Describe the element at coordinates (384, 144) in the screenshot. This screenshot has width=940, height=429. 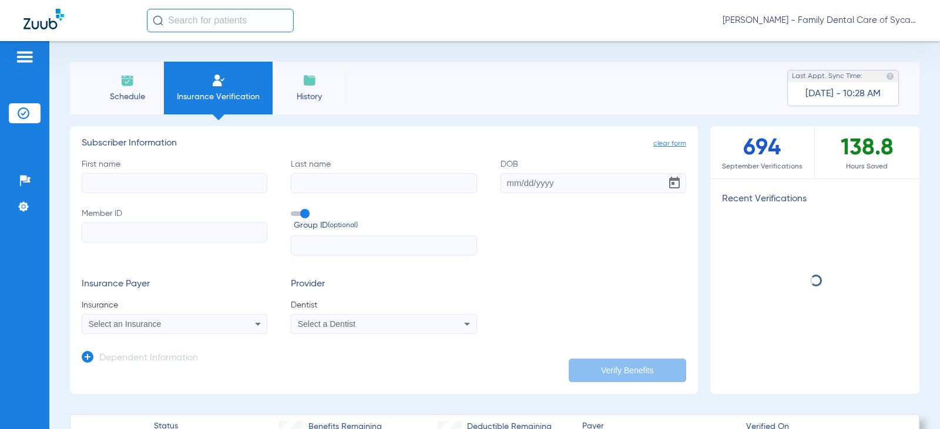
I see `h3: Subscriber Information` at that location.